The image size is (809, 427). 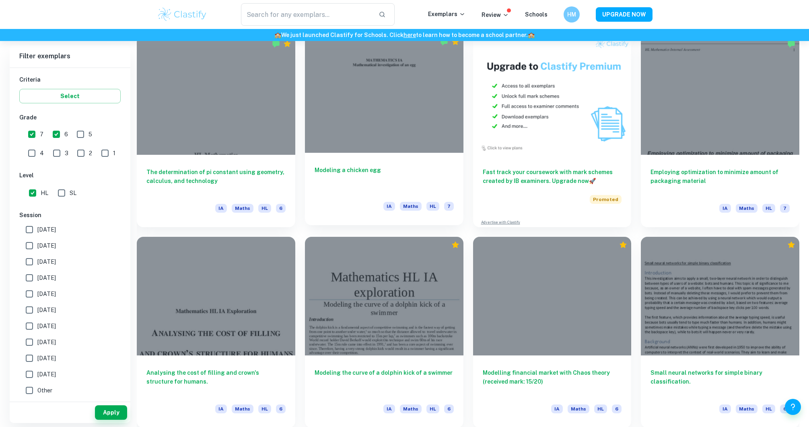 What do you see at coordinates (571, 14) in the screenshot?
I see `h6: HM` at bounding box center [571, 14].